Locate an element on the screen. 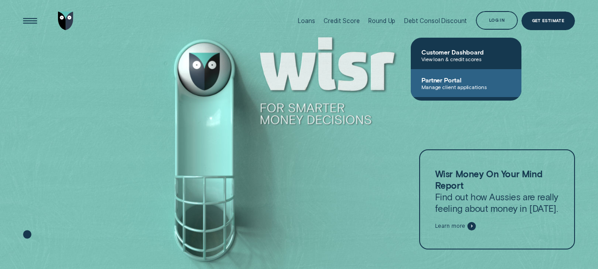 The image size is (598, 269). strong: Wisr Money On Your Mind Report is located at coordinates (488, 179).